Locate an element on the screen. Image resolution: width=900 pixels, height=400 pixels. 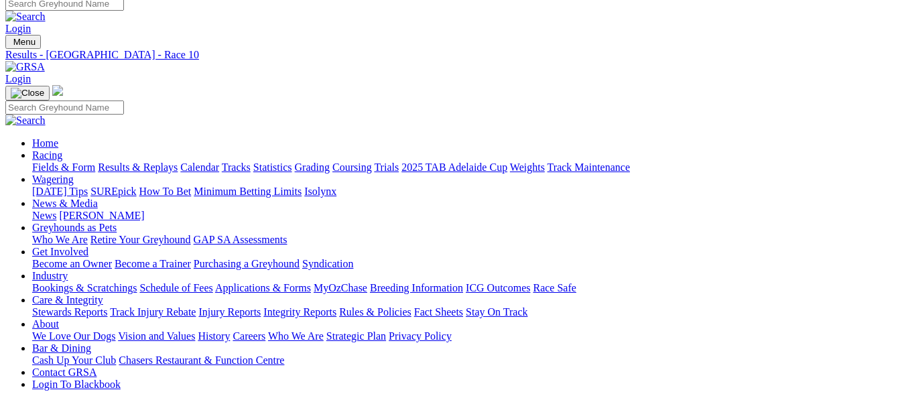
a: Login To Blackbook is located at coordinates (76, 384).